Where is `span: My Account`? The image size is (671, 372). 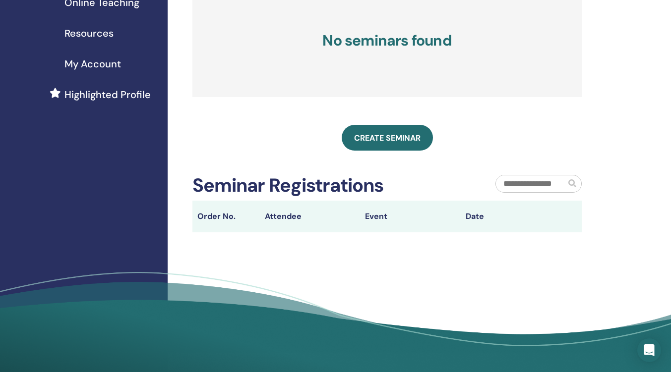 span: My Account is located at coordinates (93, 64).